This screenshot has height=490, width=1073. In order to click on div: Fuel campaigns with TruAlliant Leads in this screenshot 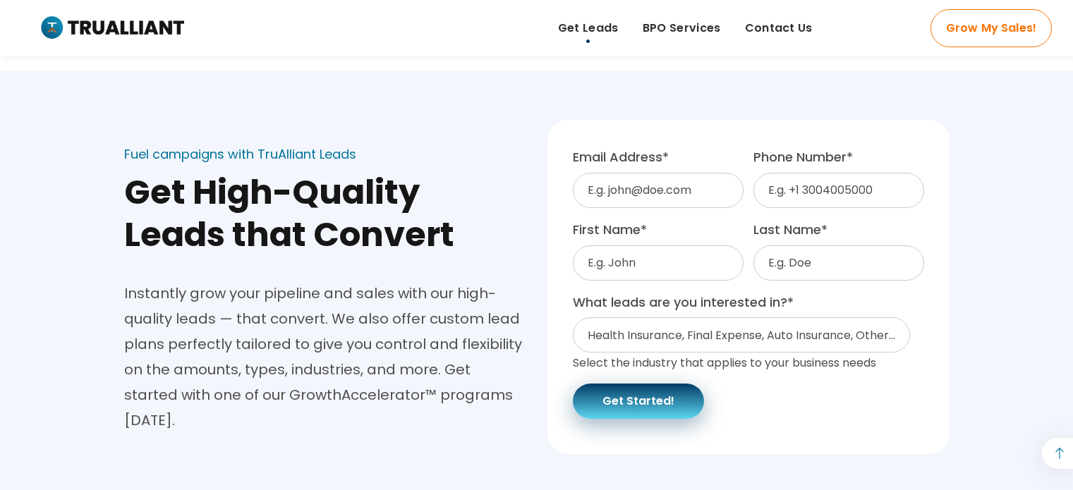, I will do `click(240, 155)`.